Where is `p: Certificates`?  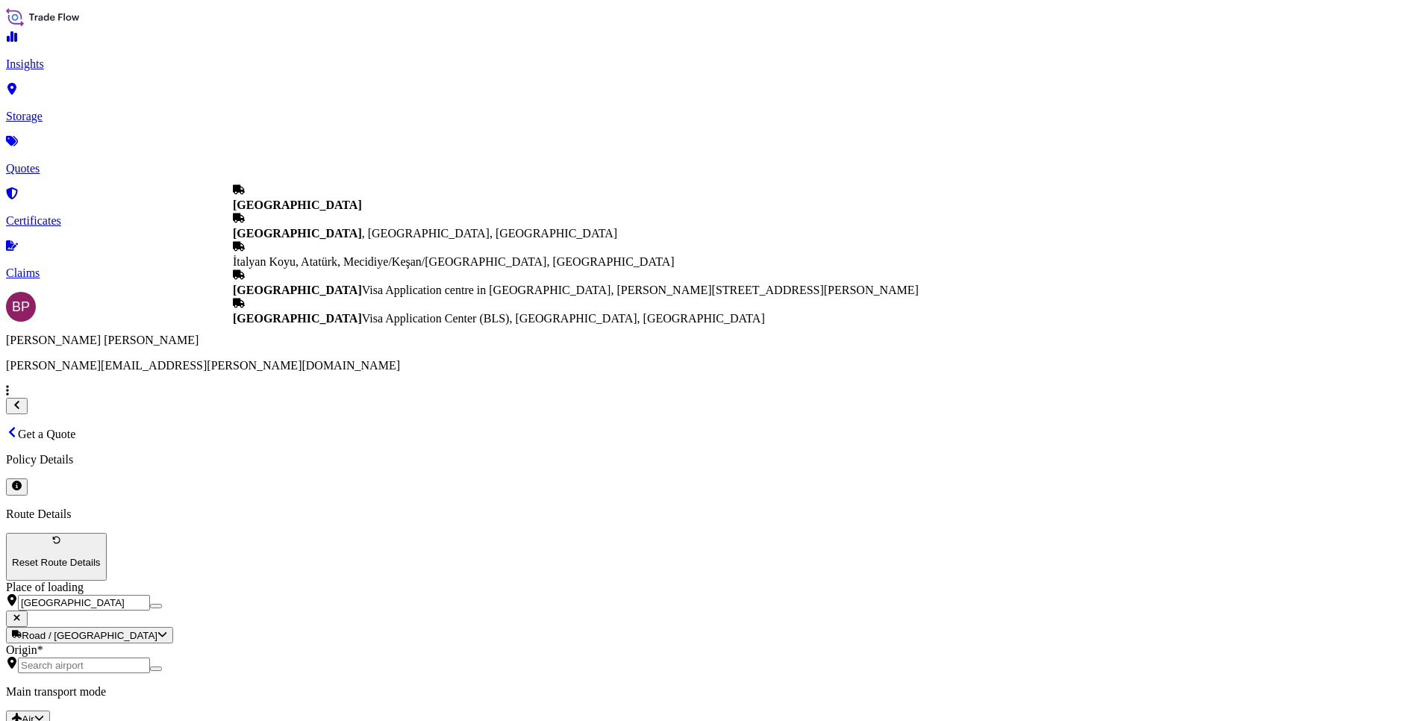
p: Certificates is located at coordinates (712, 221).